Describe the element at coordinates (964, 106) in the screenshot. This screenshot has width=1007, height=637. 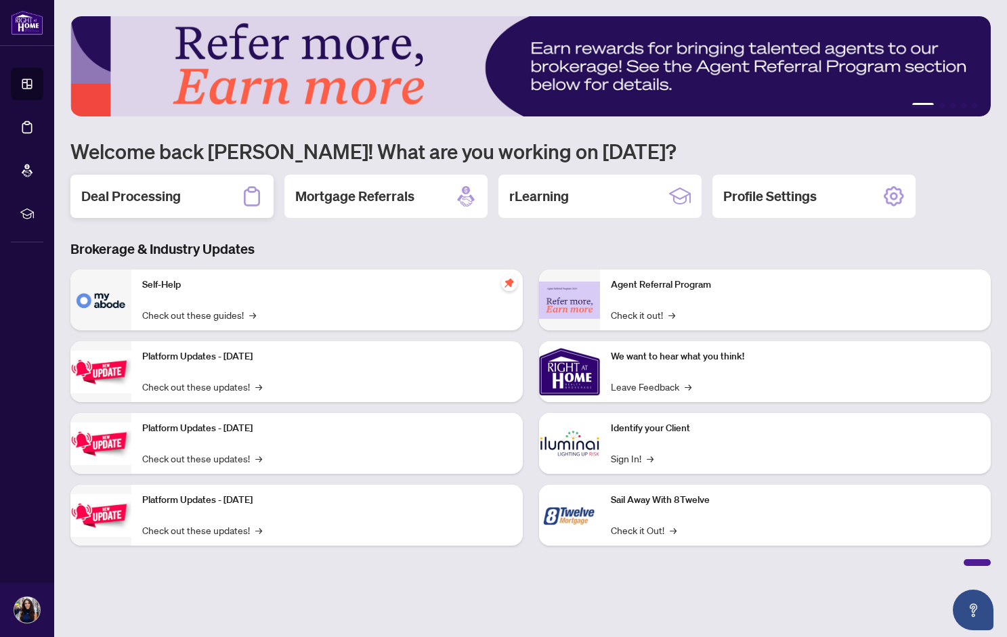
I see `button: 4` at that location.